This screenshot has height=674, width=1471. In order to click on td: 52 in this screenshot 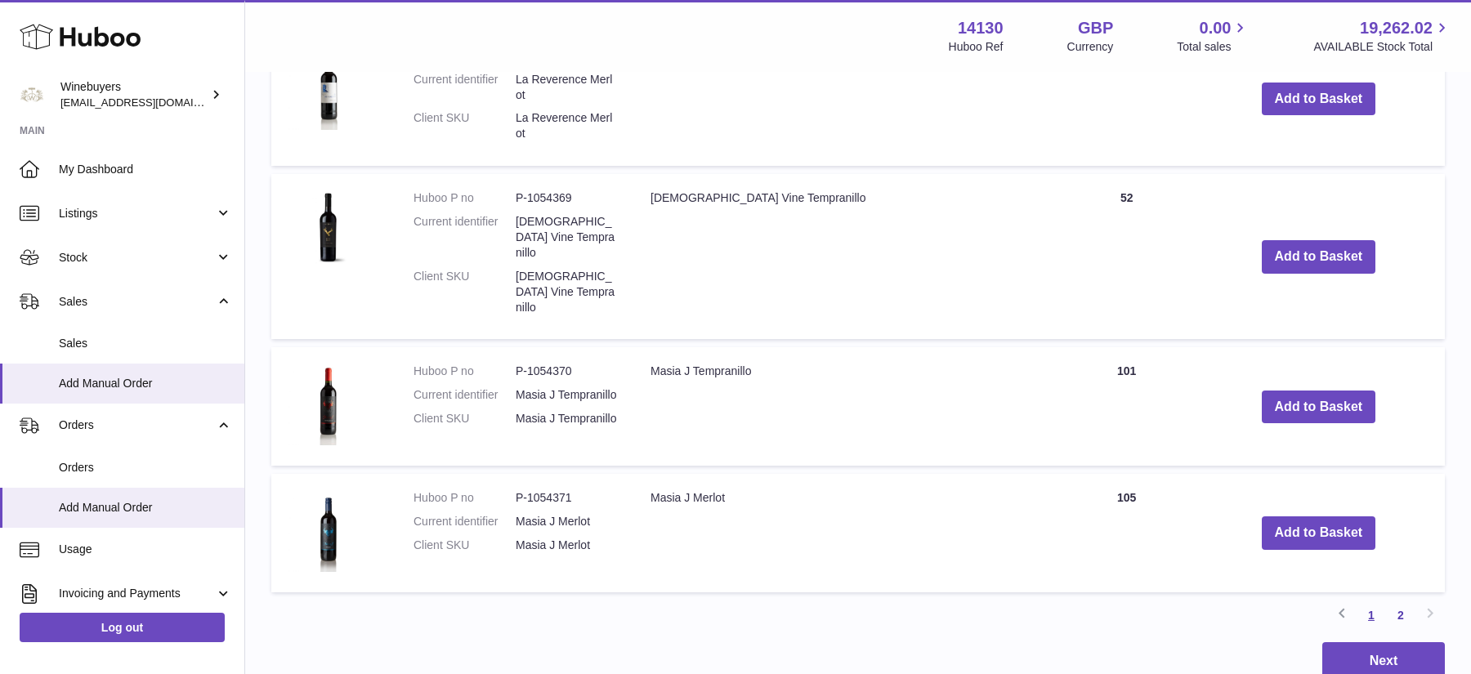, I will do `click(1127, 257)`.